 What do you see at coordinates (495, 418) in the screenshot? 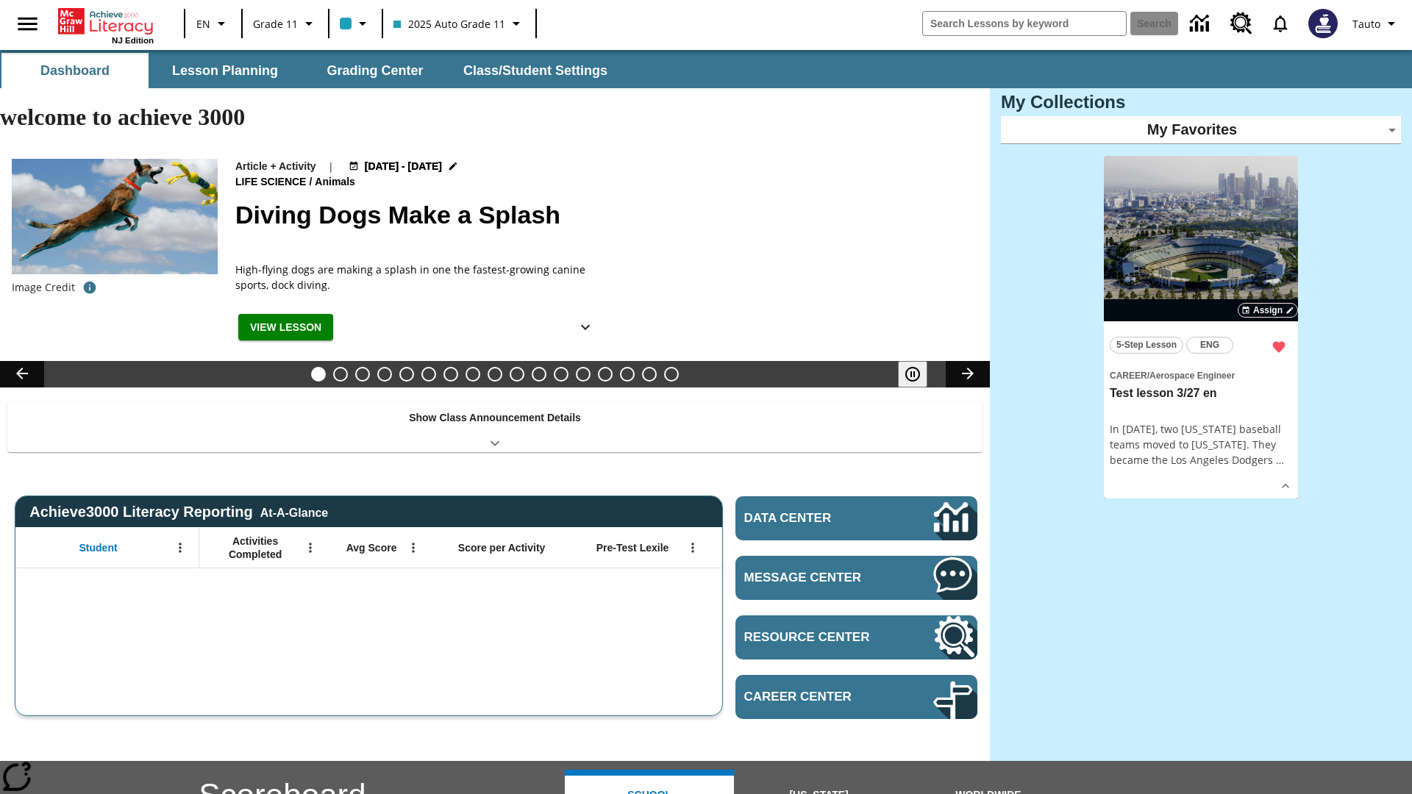
I see `p: Show Class Announcement Details` at bounding box center [495, 418].